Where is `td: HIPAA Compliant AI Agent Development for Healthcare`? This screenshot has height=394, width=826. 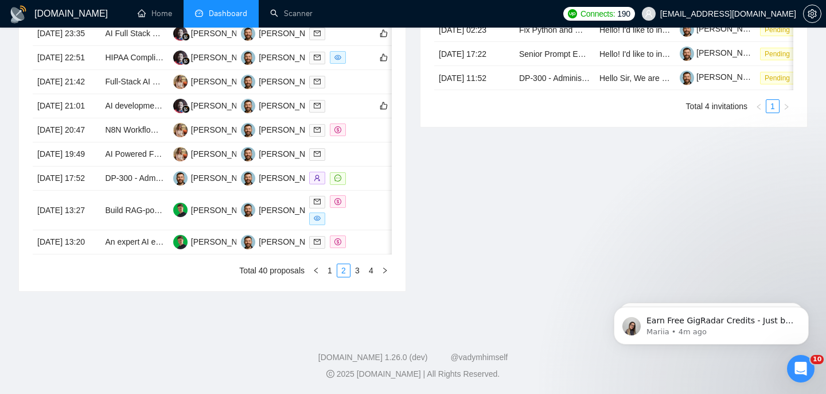 td: HIPAA Compliant AI Agent Development for Healthcare is located at coordinates (134, 58).